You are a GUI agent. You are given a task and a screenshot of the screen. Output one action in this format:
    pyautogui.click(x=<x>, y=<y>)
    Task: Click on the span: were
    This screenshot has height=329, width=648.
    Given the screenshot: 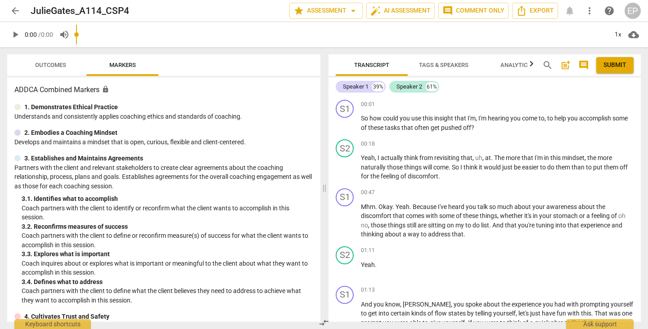 What is the action you would take?
    pyautogui.click(x=492, y=323)
    